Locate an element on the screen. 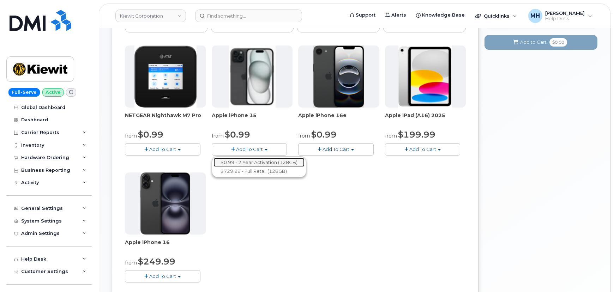  a: Alerts is located at coordinates (396, 15).